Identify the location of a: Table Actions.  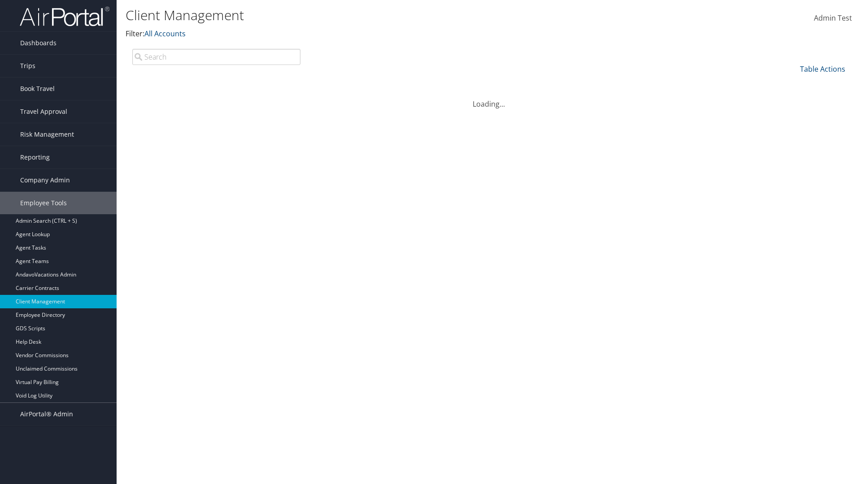
(822, 69).